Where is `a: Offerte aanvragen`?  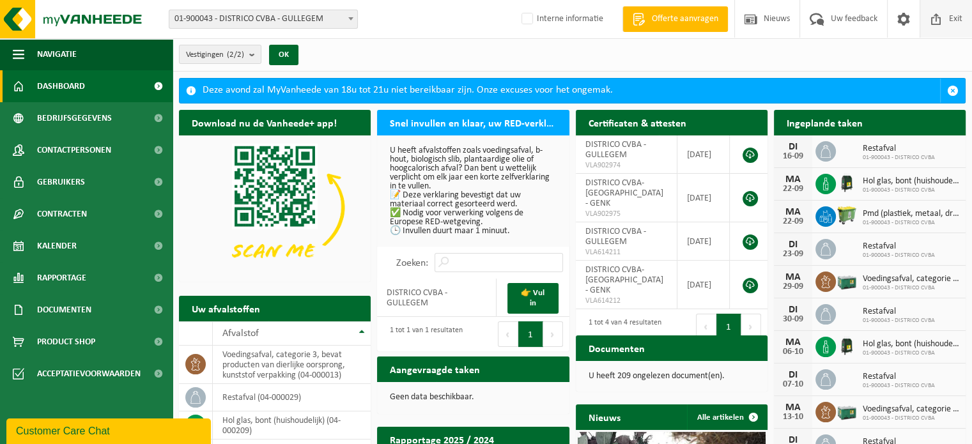
a: Offerte aanvragen is located at coordinates (675, 19).